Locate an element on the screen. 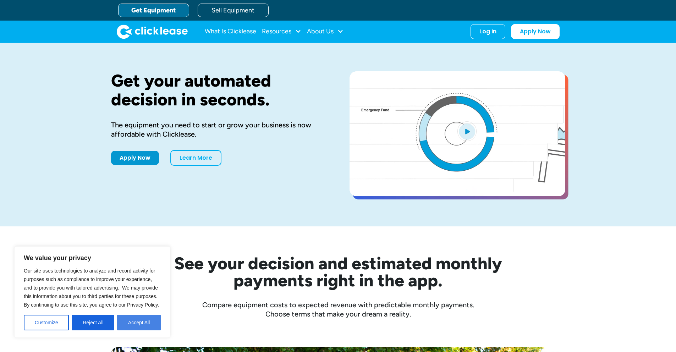 This screenshot has height=352, width=676. div: We value your privacy is located at coordinates (92, 292).